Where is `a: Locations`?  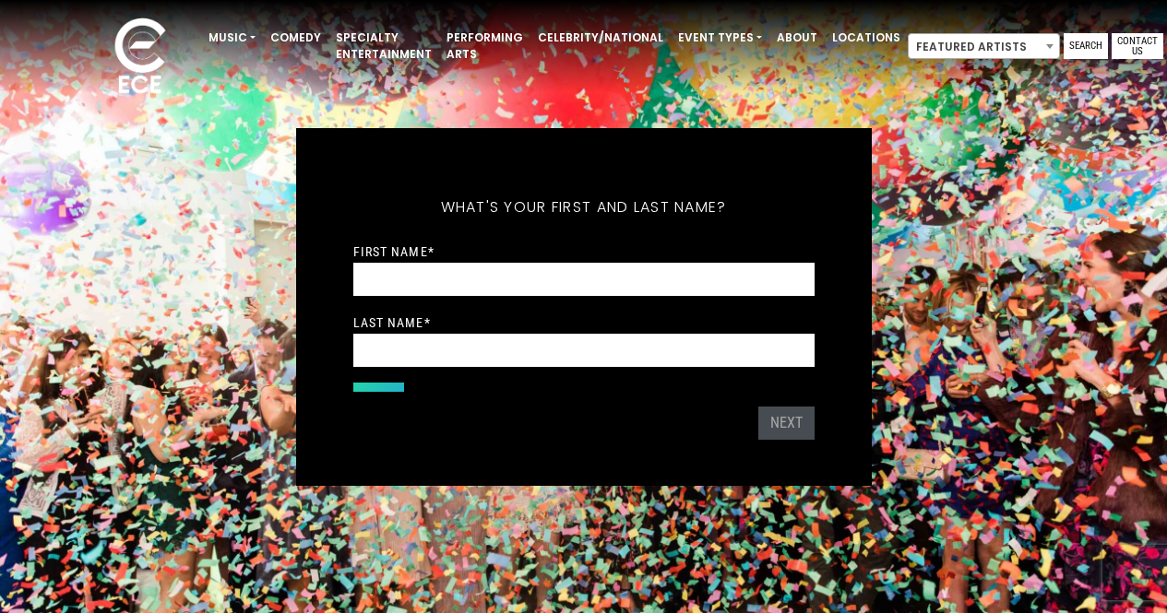 a: Locations is located at coordinates (866, 38).